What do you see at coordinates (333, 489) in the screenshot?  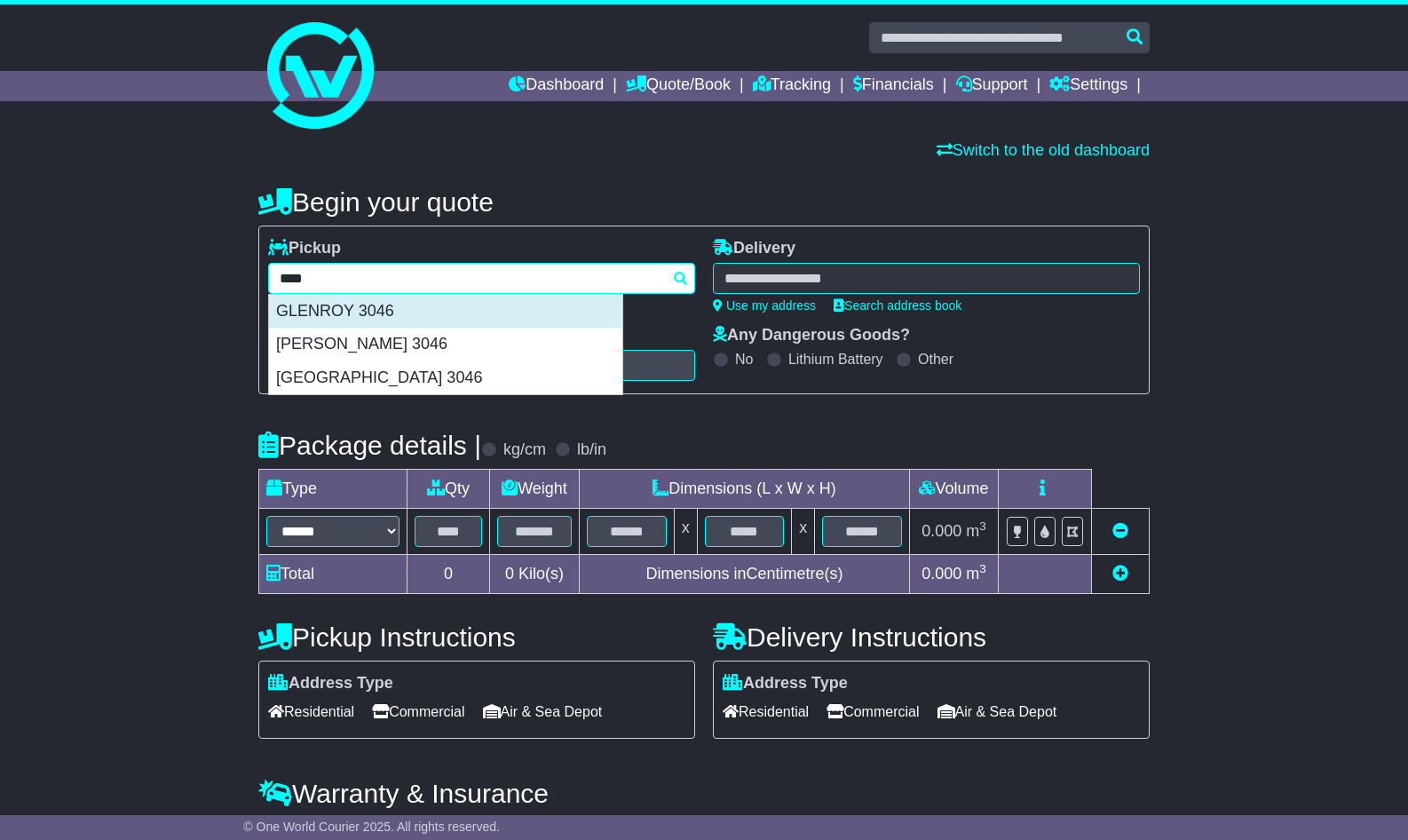 I see `td: Type` at bounding box center [333, 489].